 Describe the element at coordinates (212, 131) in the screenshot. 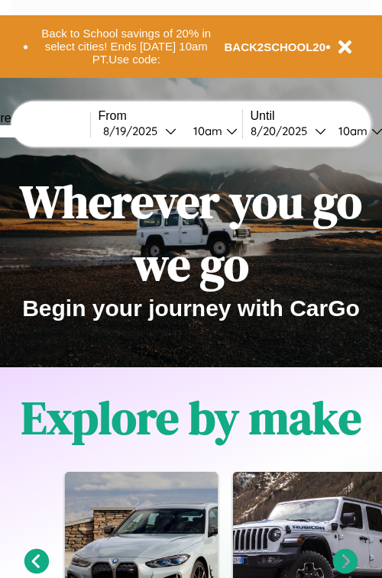

I see `button: 10am` at that location.